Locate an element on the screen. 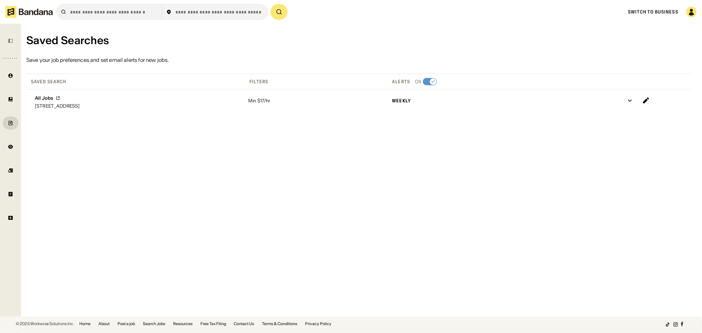 The image size is (702, 333). a: About is located at coordinates (104, 324).